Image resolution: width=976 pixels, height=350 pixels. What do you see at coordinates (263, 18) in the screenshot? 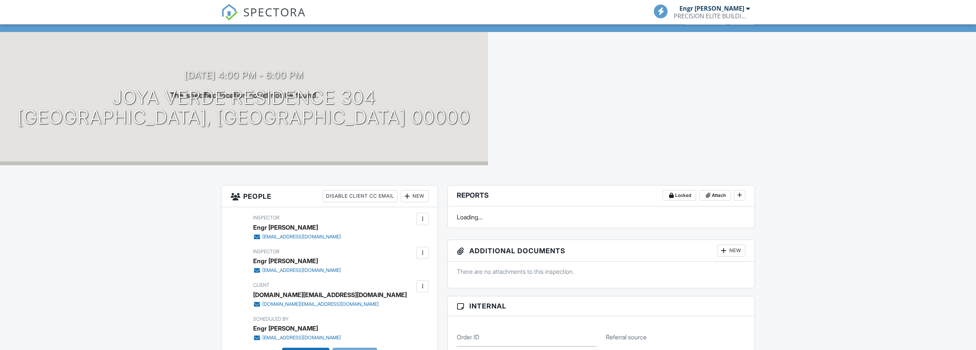
I see `a: SPECTORA` at bounding box center [263, 18].